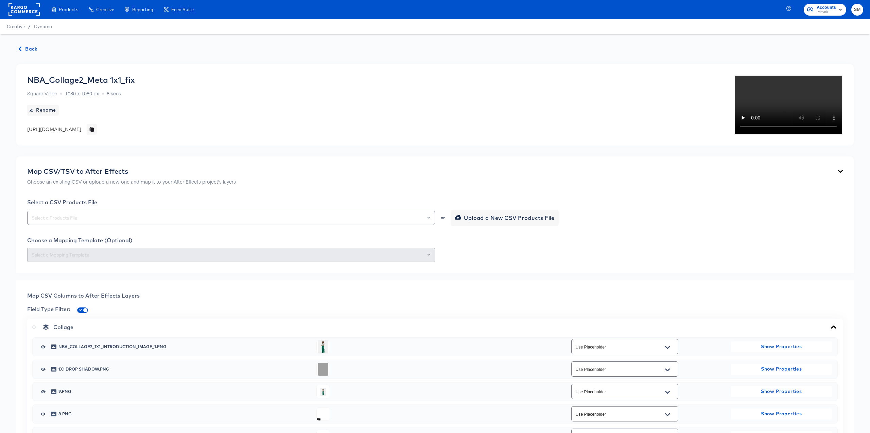  I want to click on span: Upload a New CSV Products File, so click(505, 218).